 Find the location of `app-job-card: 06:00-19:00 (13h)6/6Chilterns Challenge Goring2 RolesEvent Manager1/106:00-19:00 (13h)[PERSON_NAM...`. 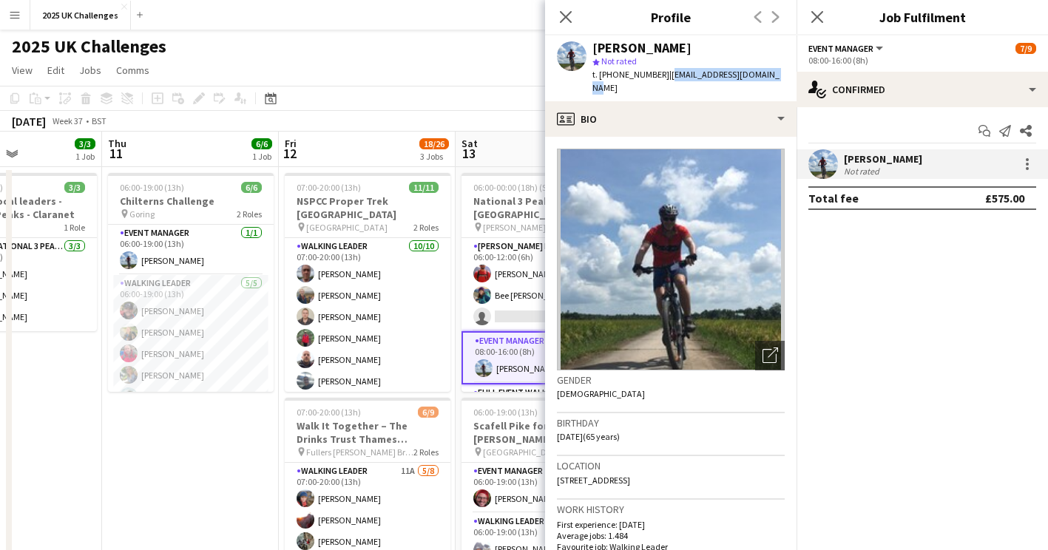

app-job-card: 06:00-19:00 (13h)6/6Chilterns Challenge Goring2 RolesEvent Manager1/106:00-19:00 (13h)[PERSON_NAM... is located at coordinates (191, 282).